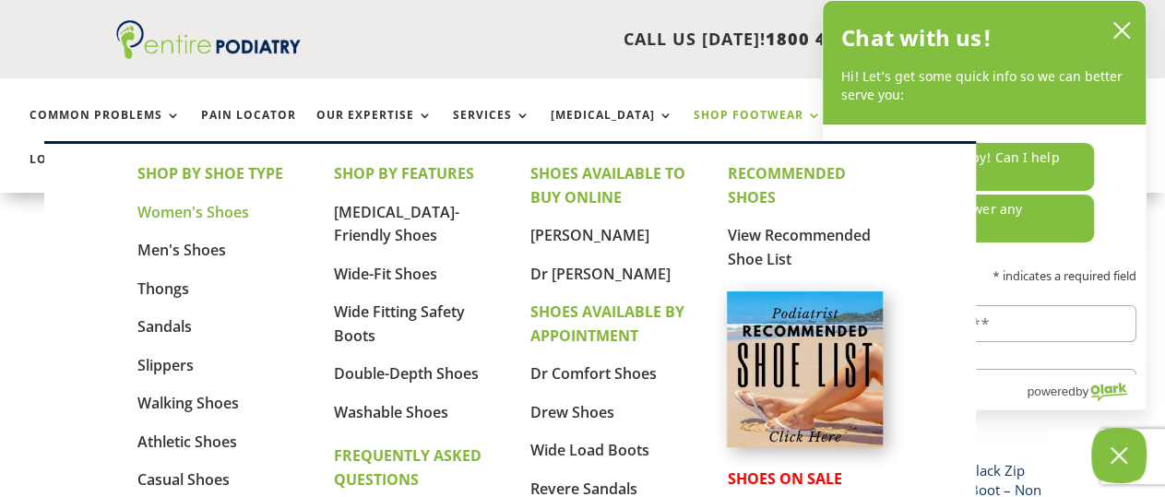  What do you see at coordinates (208, 40) in the screenshot?
I see `img: logo (1)` at bounding box center [208, 40].